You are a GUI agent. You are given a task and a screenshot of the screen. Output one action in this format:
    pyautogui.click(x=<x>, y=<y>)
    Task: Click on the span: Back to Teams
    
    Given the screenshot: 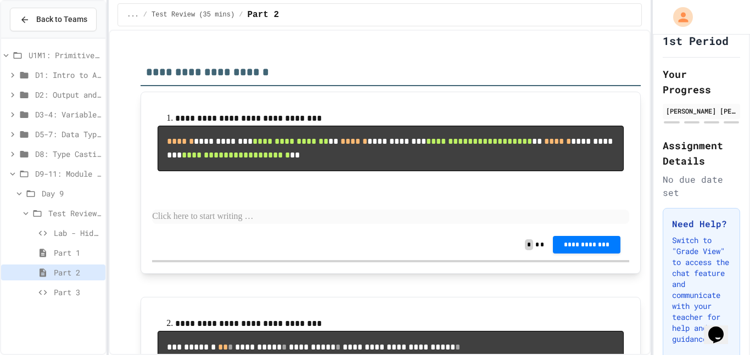 What is the action you would take?
    pyautogui.click(x=62, y=19)
    